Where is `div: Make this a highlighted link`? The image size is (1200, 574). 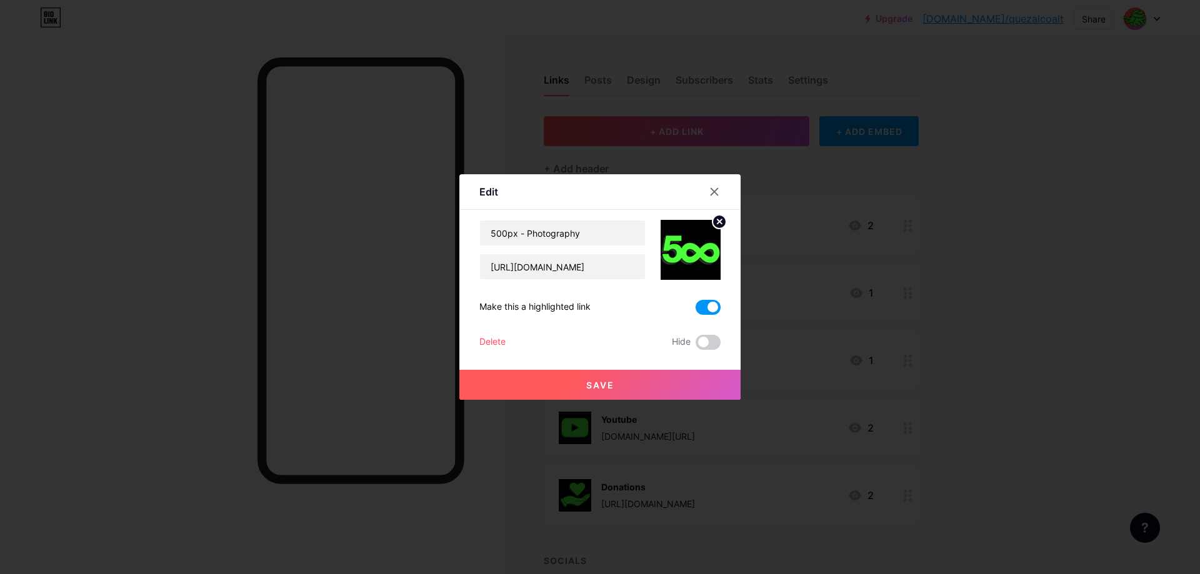 div: Make this a highlighted link is located at coordinates (535, 307).